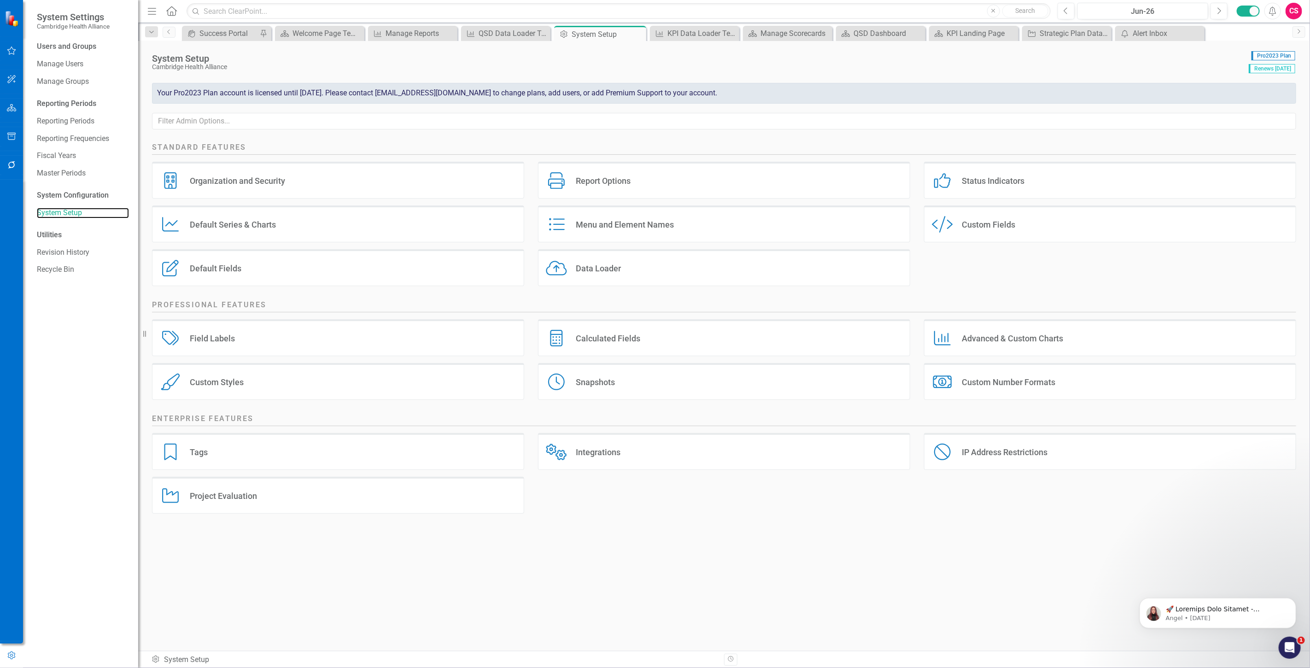 The image size is (1310, 668). What do you see at coordinates (1301, 640) in the screenshot?
I see `span: 1` at bounding box center [1301, 640].